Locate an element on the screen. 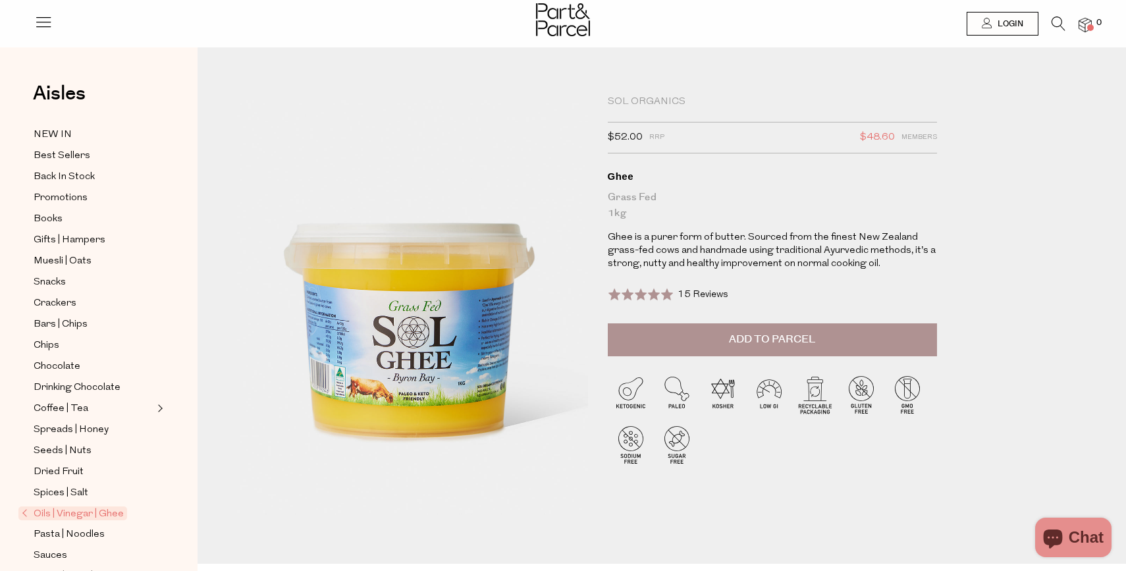  a: 0 is located at coordinates (1086, 24).